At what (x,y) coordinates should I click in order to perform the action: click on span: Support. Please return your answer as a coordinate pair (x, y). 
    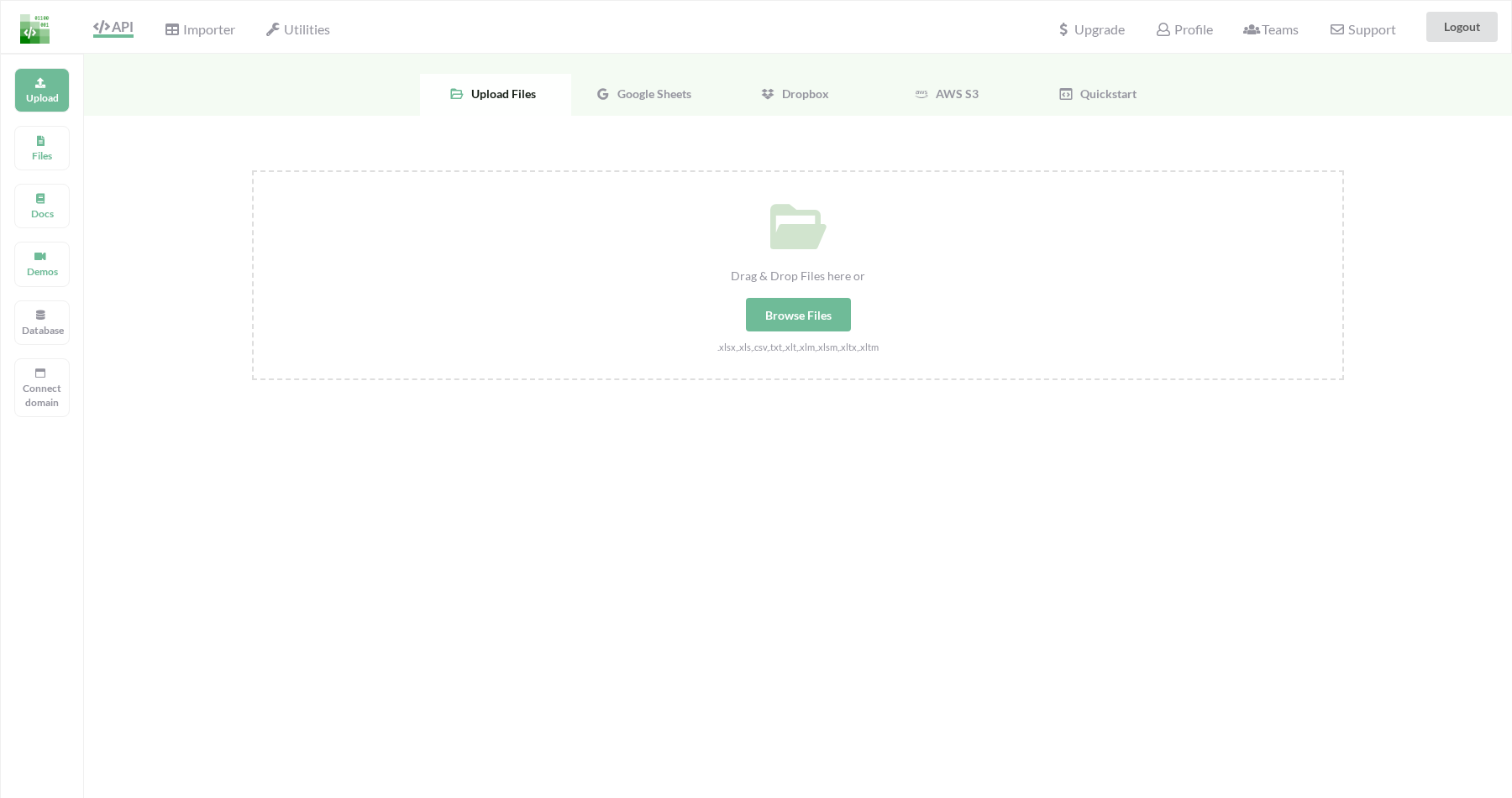
    Looking at the image, I should click on (1361, 29).